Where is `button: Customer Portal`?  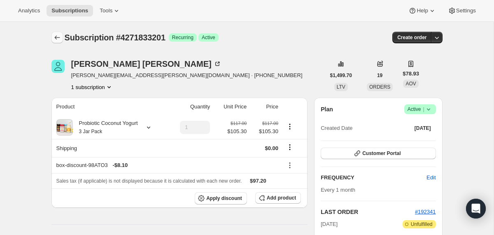
button: Customer Portal is located at coordinates (378, 153).